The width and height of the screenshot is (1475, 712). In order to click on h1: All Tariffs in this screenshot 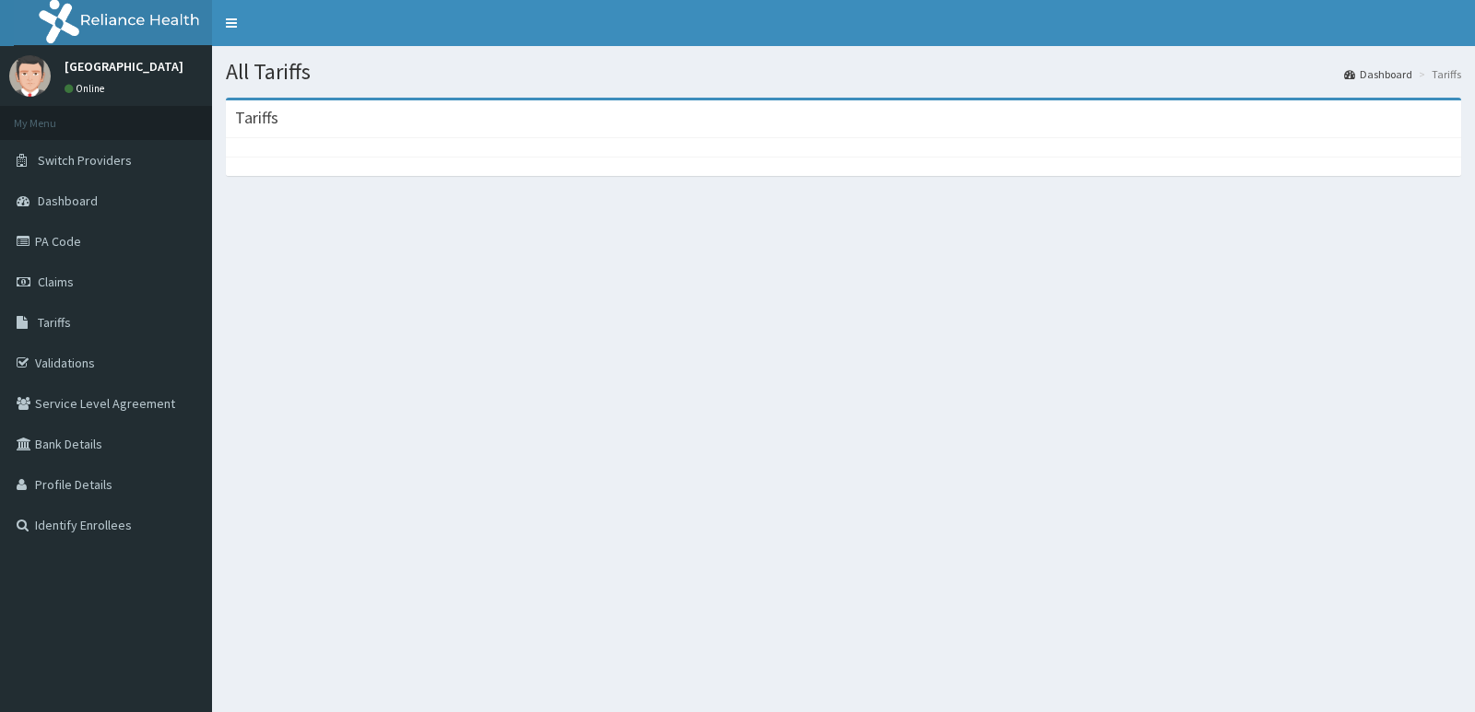, I will do `click(843, 72)`.